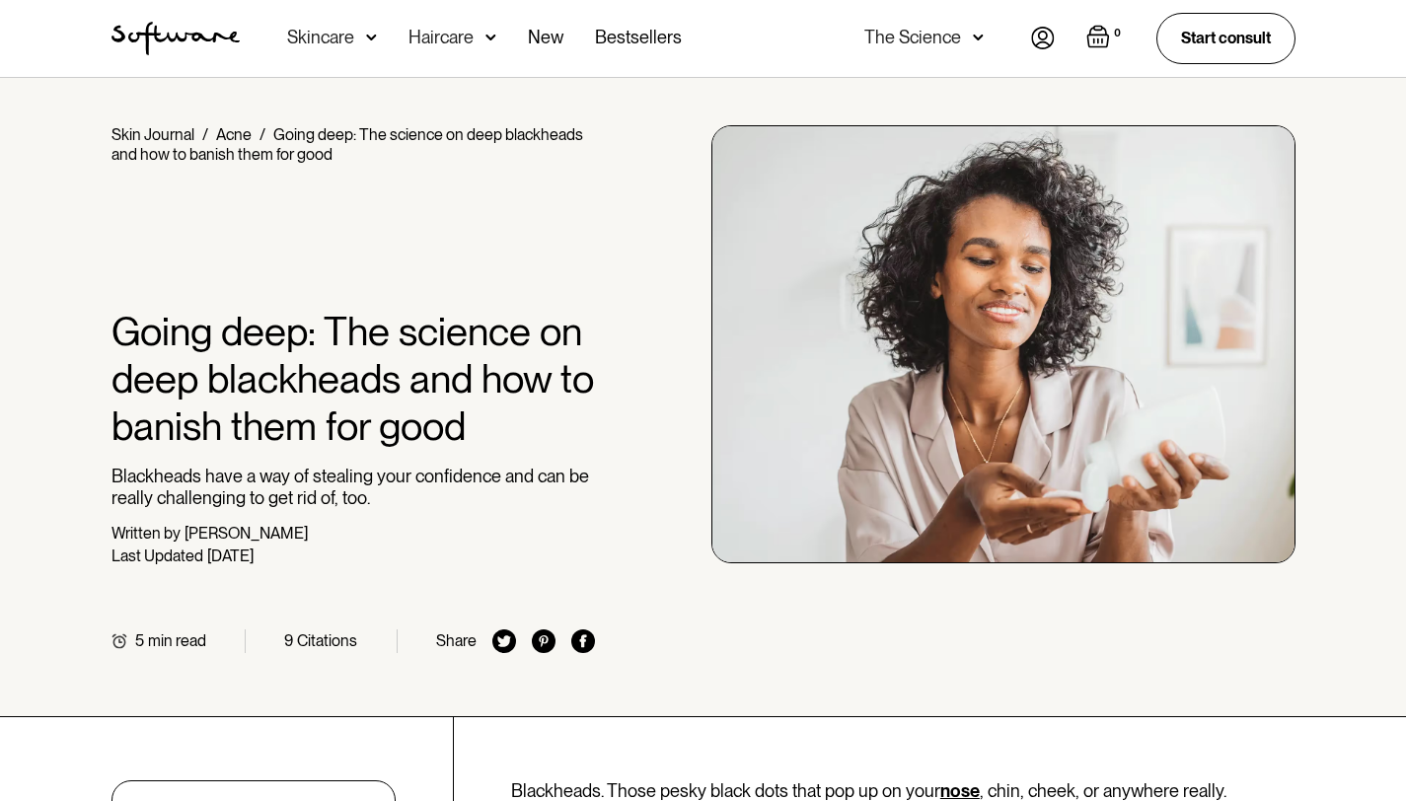 Image resolution: width=1406 pixels, height=801 pixels. Describe the element at coordinates (1117, 34) in the screenshot. I see `div: 0` at that location.